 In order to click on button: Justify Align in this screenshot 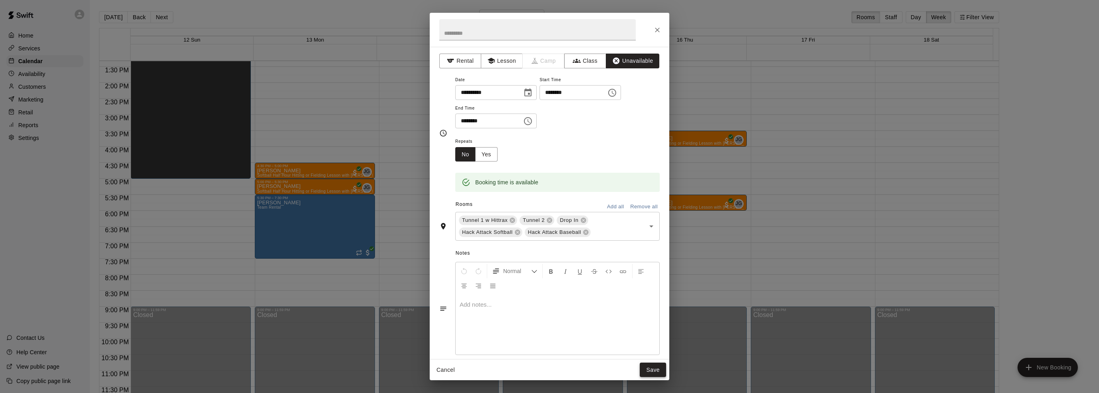, I will do `click(493, 285)`.